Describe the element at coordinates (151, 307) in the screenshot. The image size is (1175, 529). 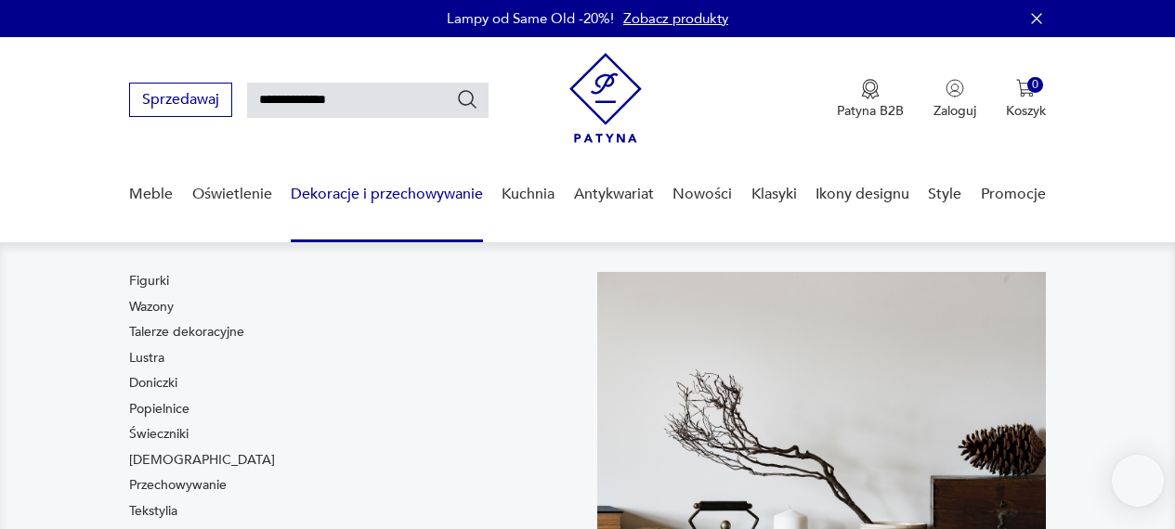
I see `a: Wazony` at that location.